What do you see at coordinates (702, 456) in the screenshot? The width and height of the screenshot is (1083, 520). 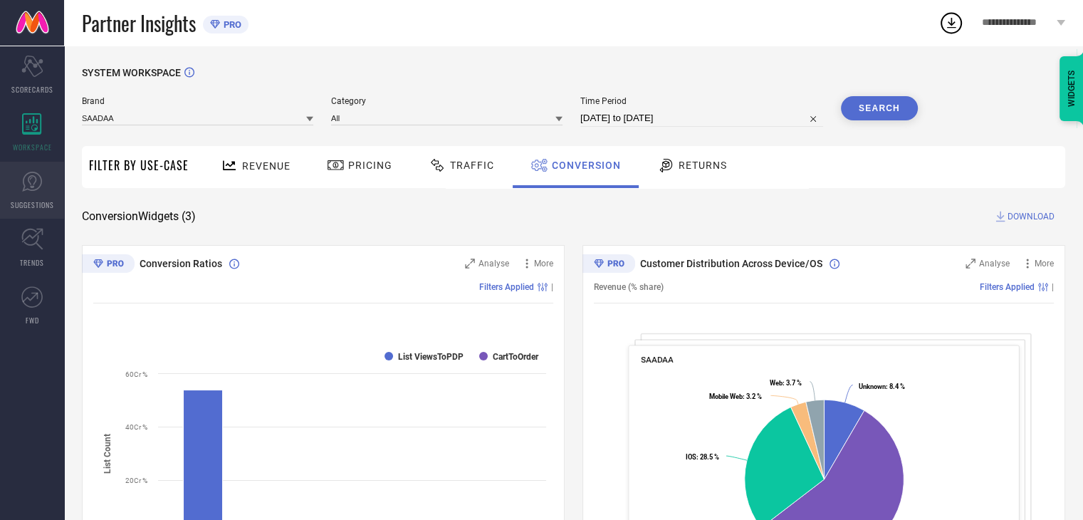 I see `text: : 28.5 %` at bounding box center [702, 456].